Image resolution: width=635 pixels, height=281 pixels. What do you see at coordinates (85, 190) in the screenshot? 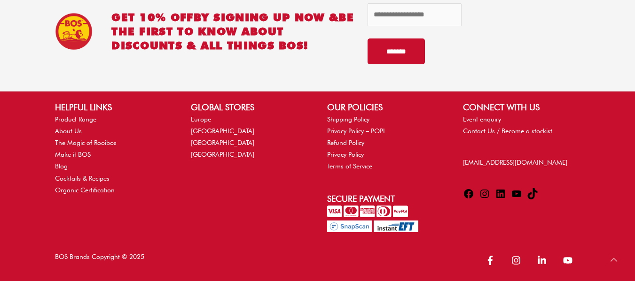
I see `a: Organic Certification` at bounding box center [85, 190].